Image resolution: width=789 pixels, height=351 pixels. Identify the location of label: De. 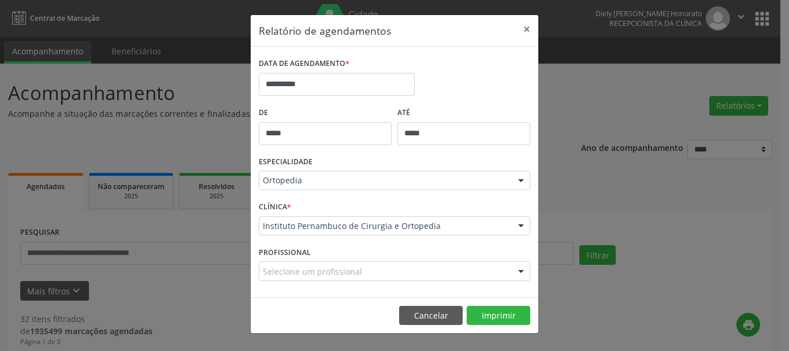
(325, 113).